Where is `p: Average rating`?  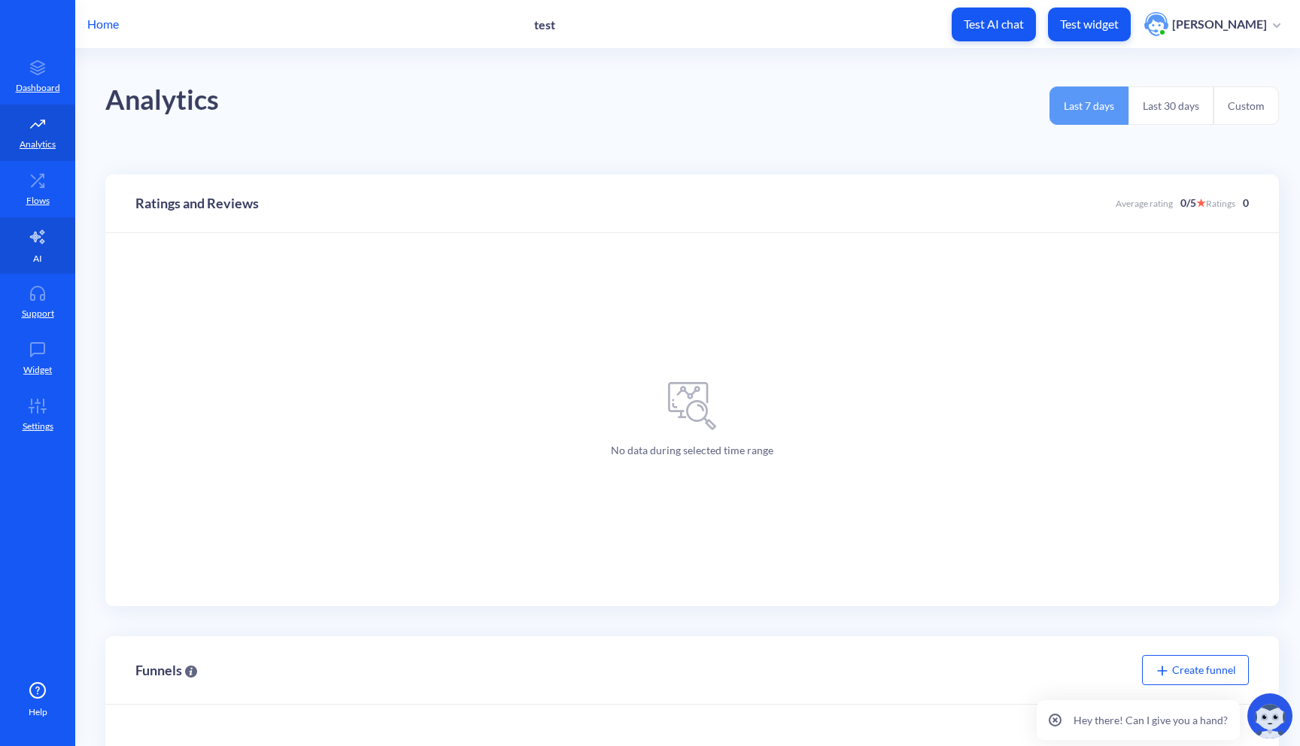 p: Average rating is located at coordinates (1160, 202).